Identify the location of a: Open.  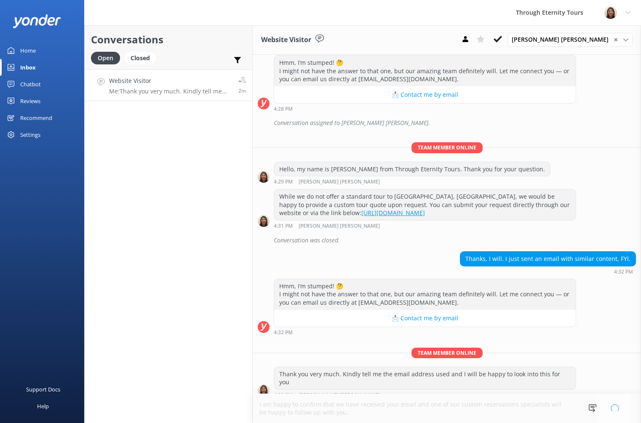
(107, 58).